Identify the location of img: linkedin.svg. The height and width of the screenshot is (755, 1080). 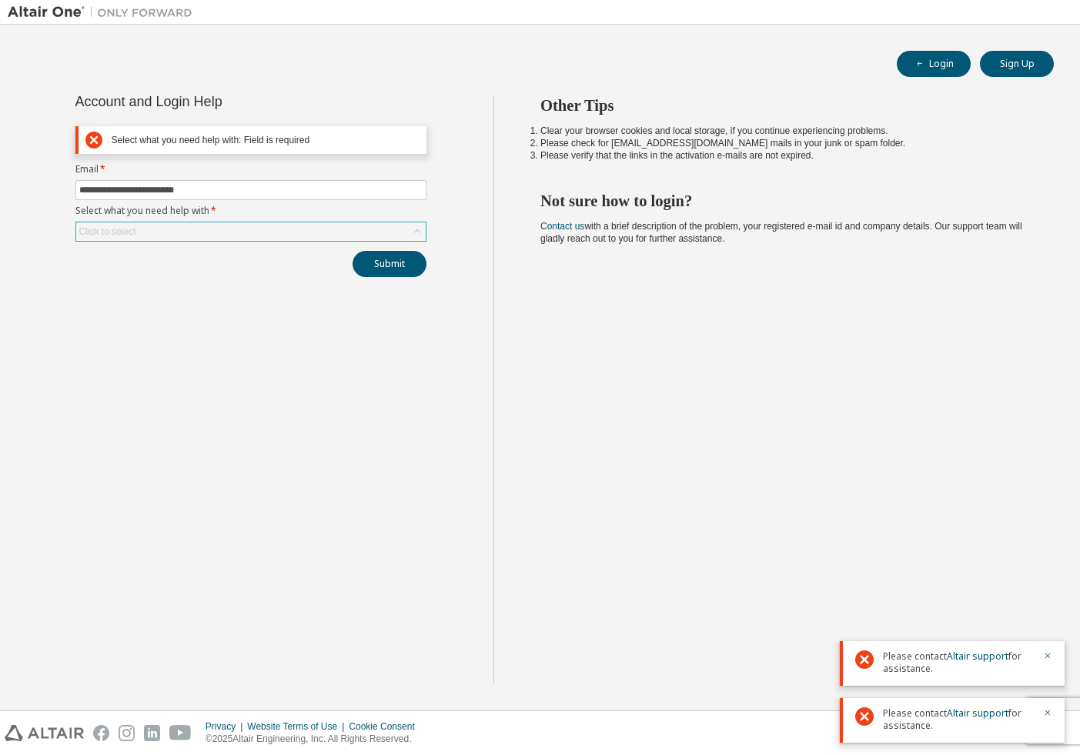
(152, 733).